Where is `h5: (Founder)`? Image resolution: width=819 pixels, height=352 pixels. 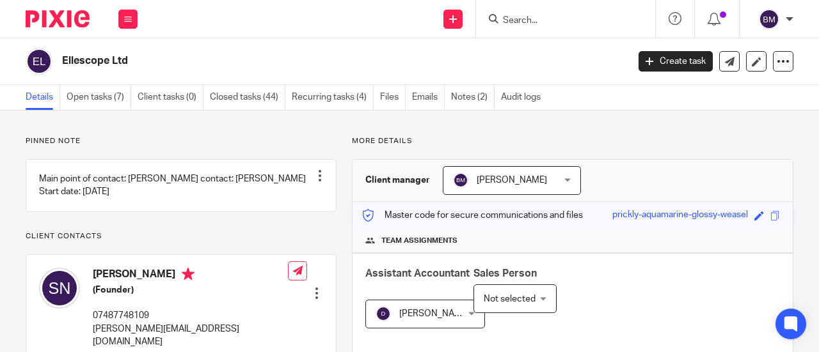
h5: (Founder) is located at coordinates (190, 290).